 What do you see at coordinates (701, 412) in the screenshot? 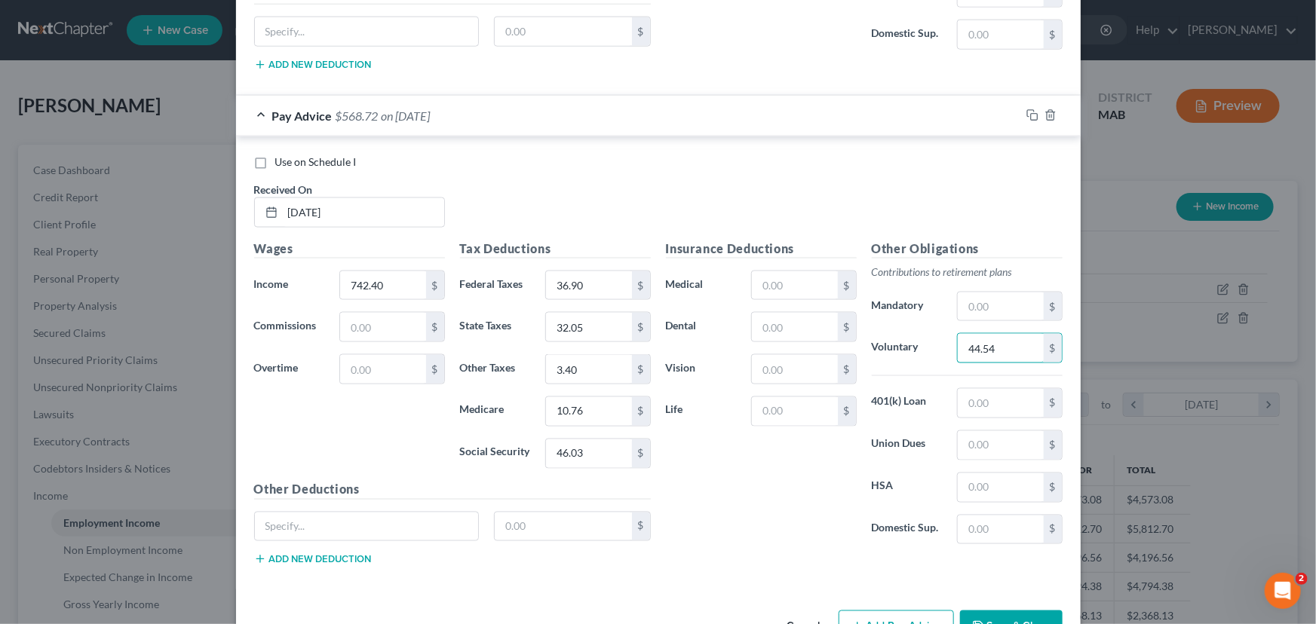
I see `label: Life` at bounding box center [701, 412].